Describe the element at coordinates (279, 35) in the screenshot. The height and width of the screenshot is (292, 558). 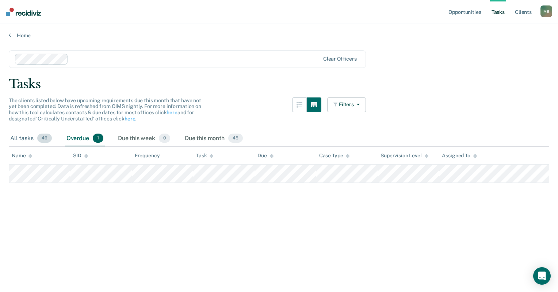
I see `a: Home` at that location.